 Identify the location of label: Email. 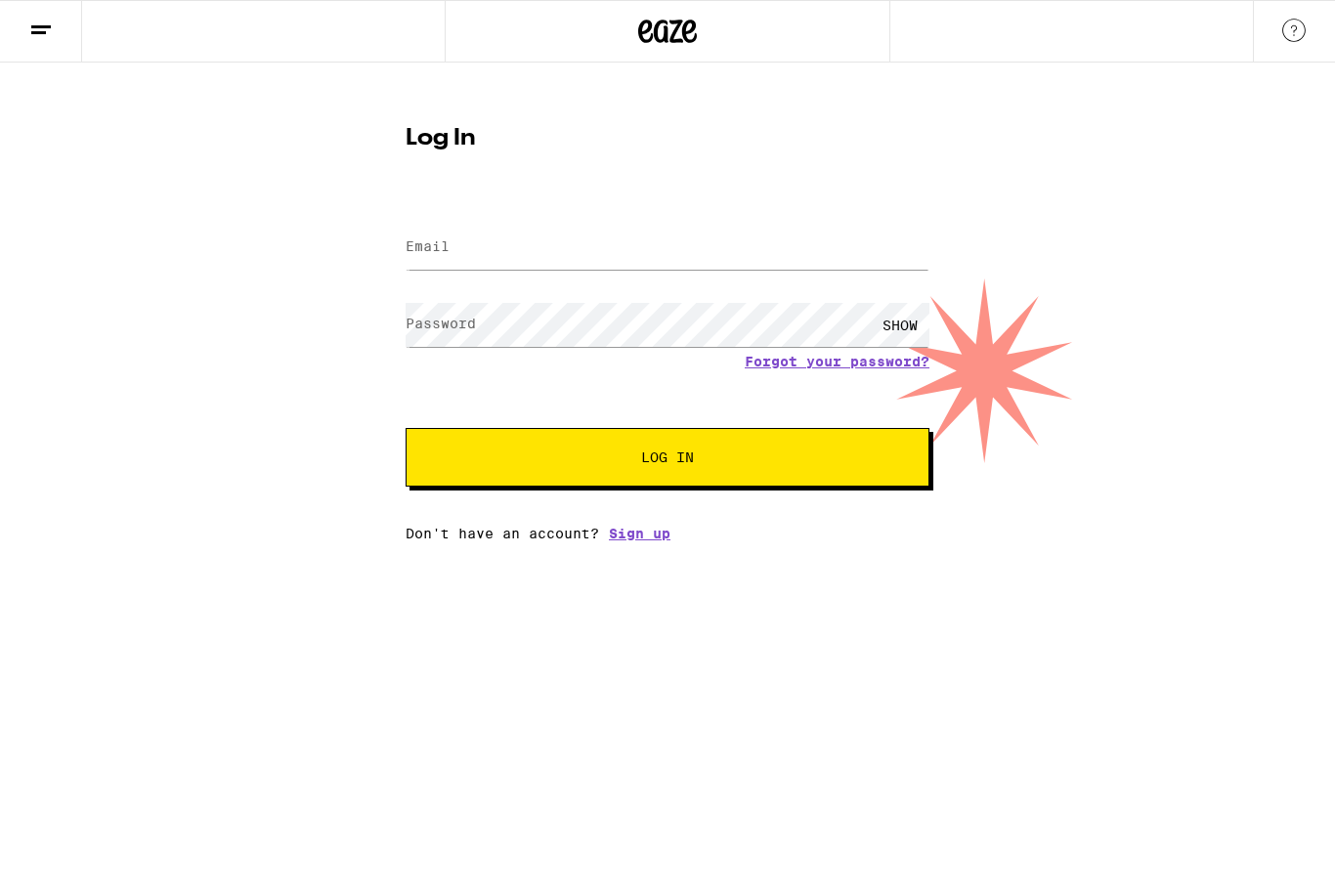
(427, 246).